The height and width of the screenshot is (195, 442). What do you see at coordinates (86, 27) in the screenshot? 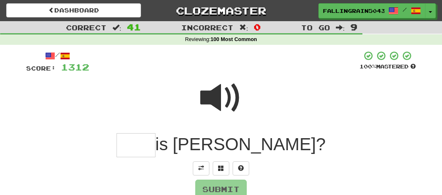
I see `span: Correct` at bounding box center [86, 27].